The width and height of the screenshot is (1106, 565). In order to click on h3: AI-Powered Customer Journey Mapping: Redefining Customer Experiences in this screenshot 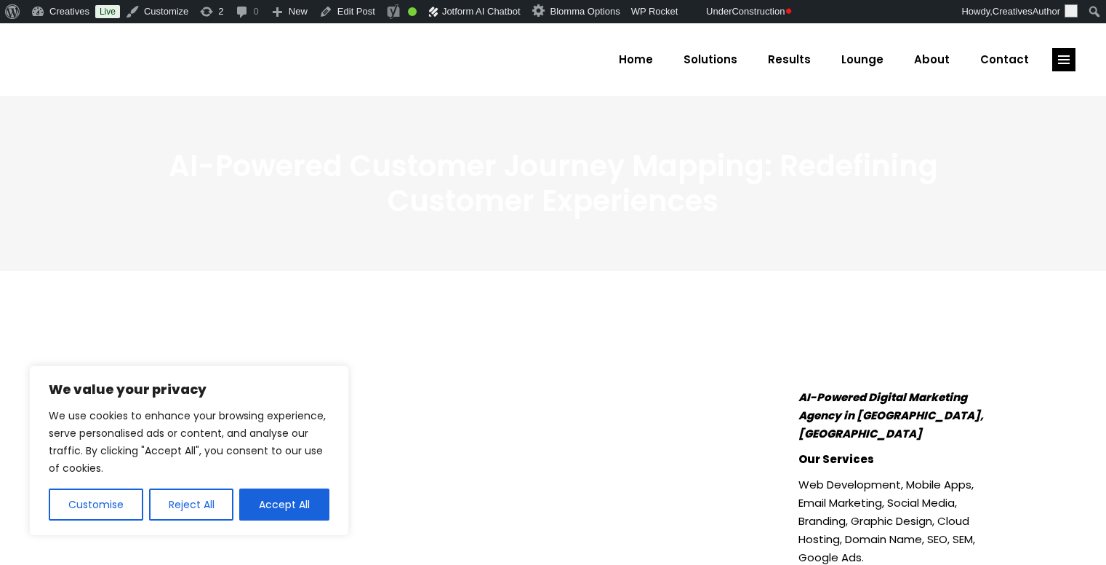, I will do `click(554, 183)`.